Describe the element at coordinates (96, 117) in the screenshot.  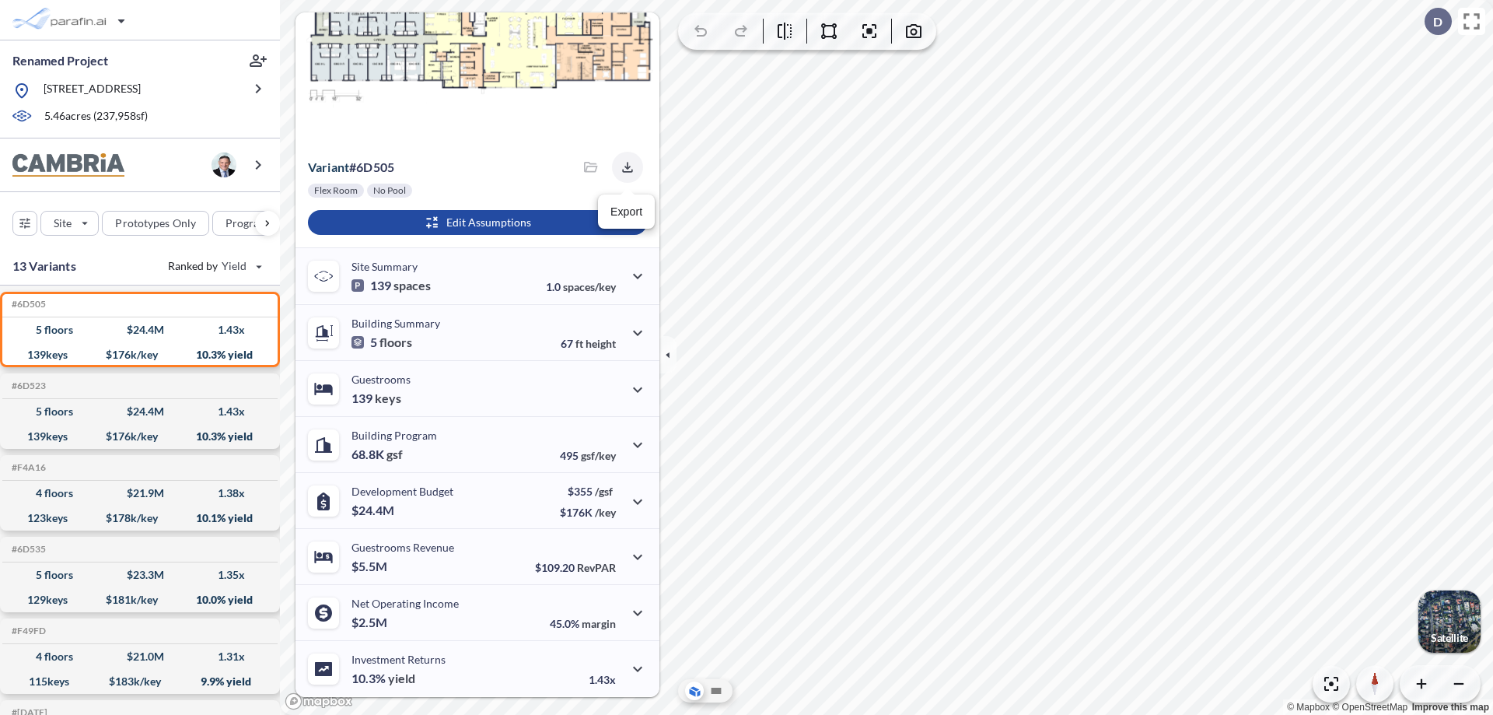
I see `p: 5.46 acres ( 237,958 sf)` at that location.